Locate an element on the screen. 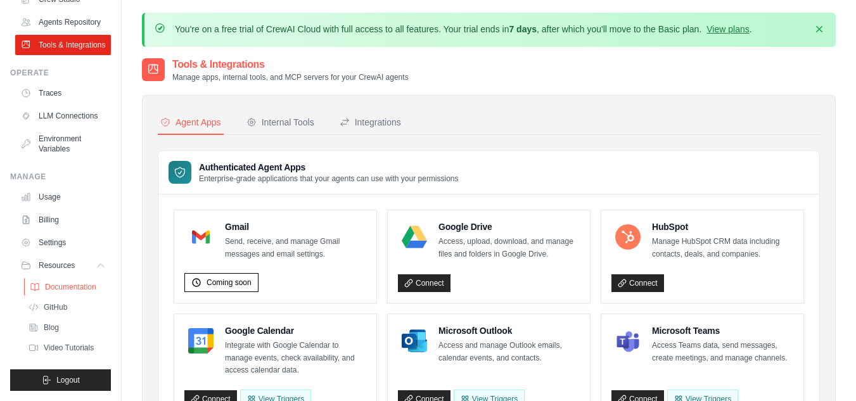 This screenshot has width=856, height=401. a: LLM Connections is located at coordinates (63, 116).